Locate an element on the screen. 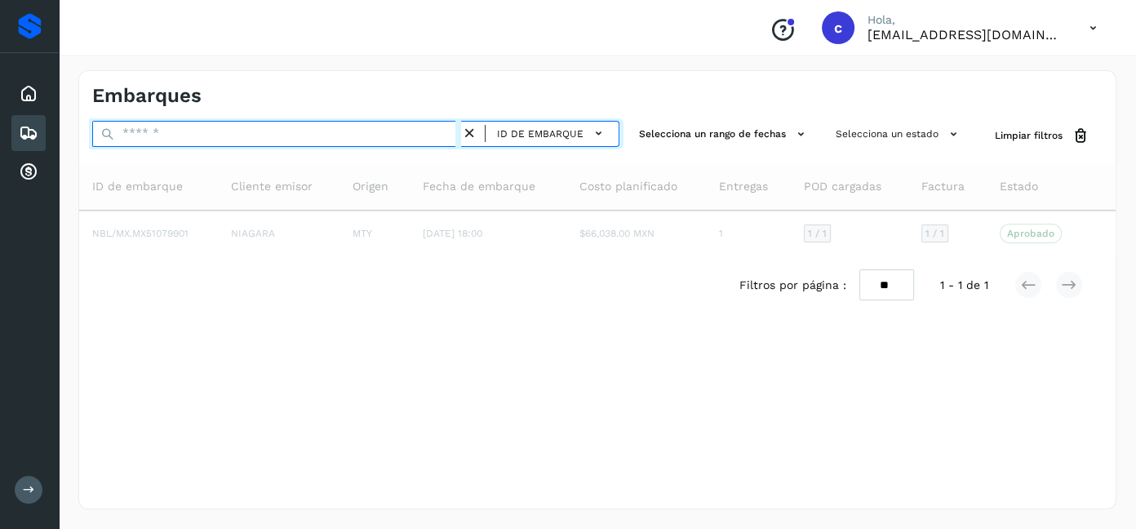 This screenshot has height=529, width=1136. td: NIAGARA is located at coordinates (277, 233).